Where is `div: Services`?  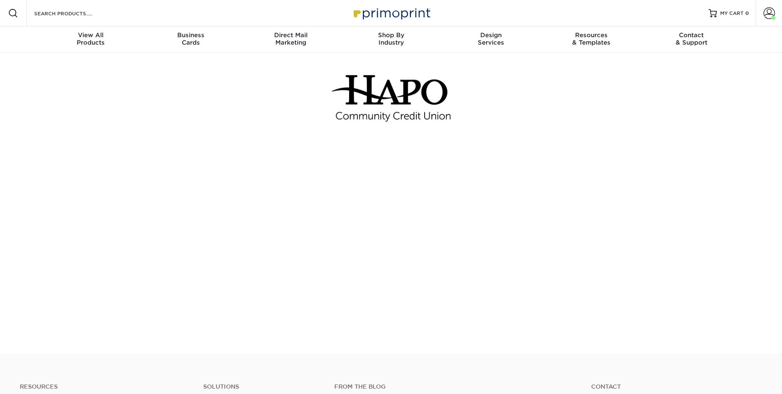
div: Services is located at coordinates (491, 39).